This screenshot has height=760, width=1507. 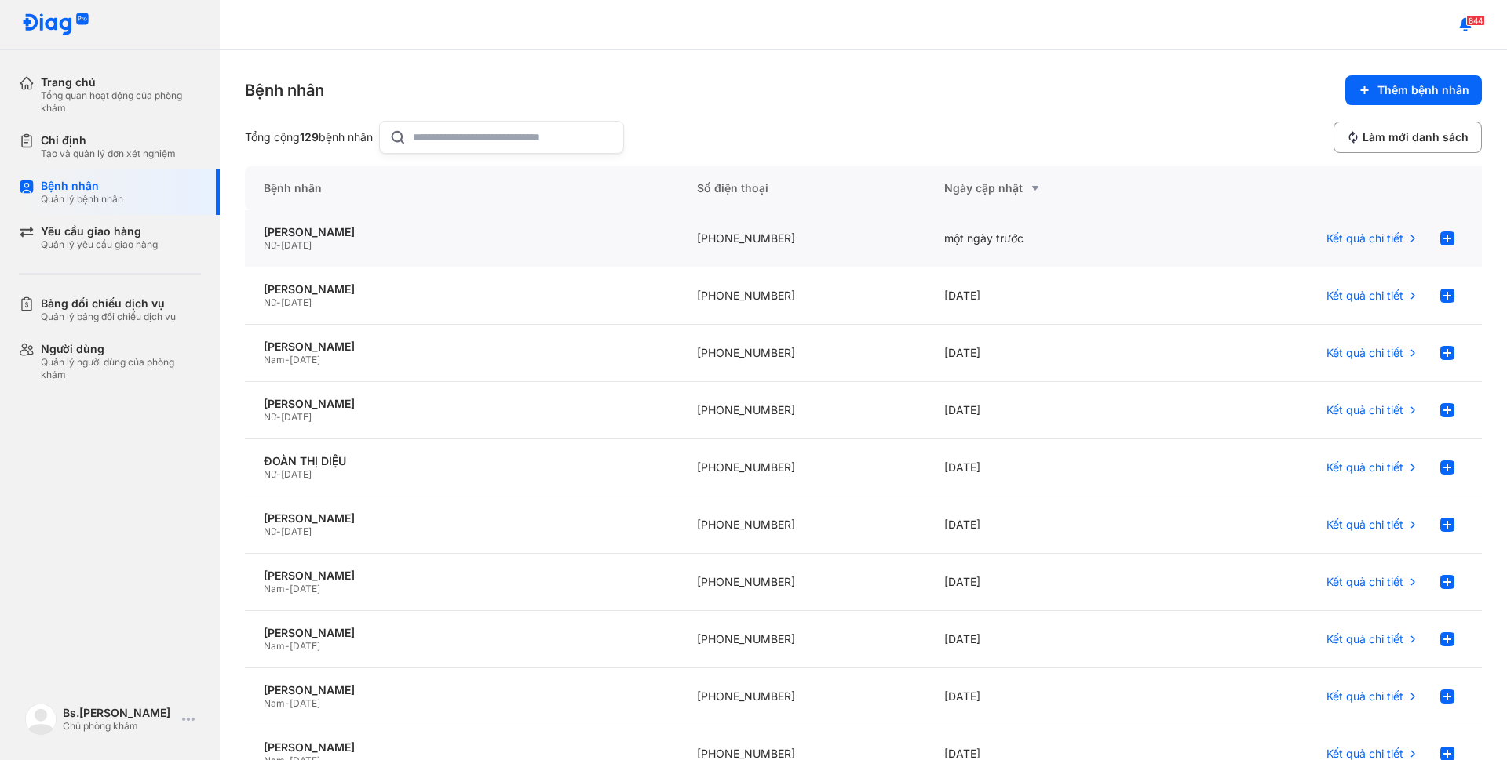 What do you see at coordinates (82, 199) in the screenshot?
I see `div: Quản lý bệnh nhân` at bounding box center [82, 199].